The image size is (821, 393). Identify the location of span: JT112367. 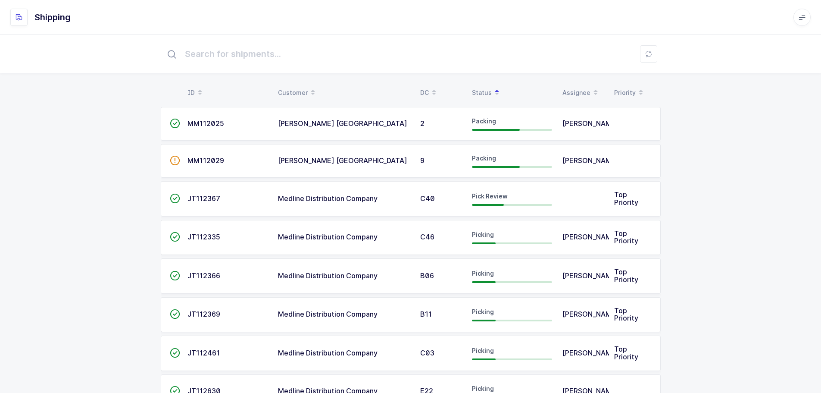
(204, 198).